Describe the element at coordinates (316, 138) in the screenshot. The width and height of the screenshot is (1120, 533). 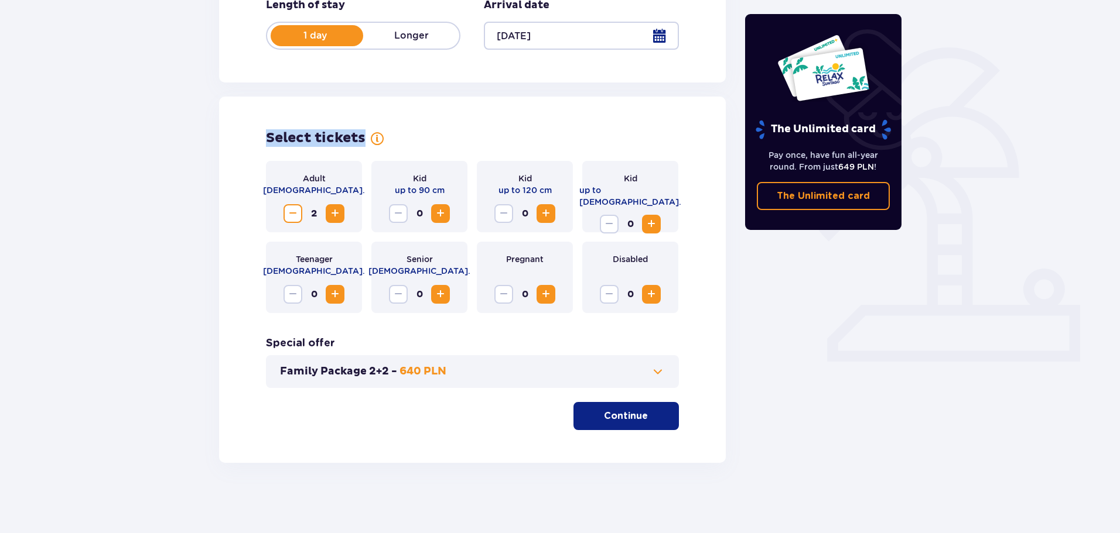
I see `h2: Select tickets` at that location.